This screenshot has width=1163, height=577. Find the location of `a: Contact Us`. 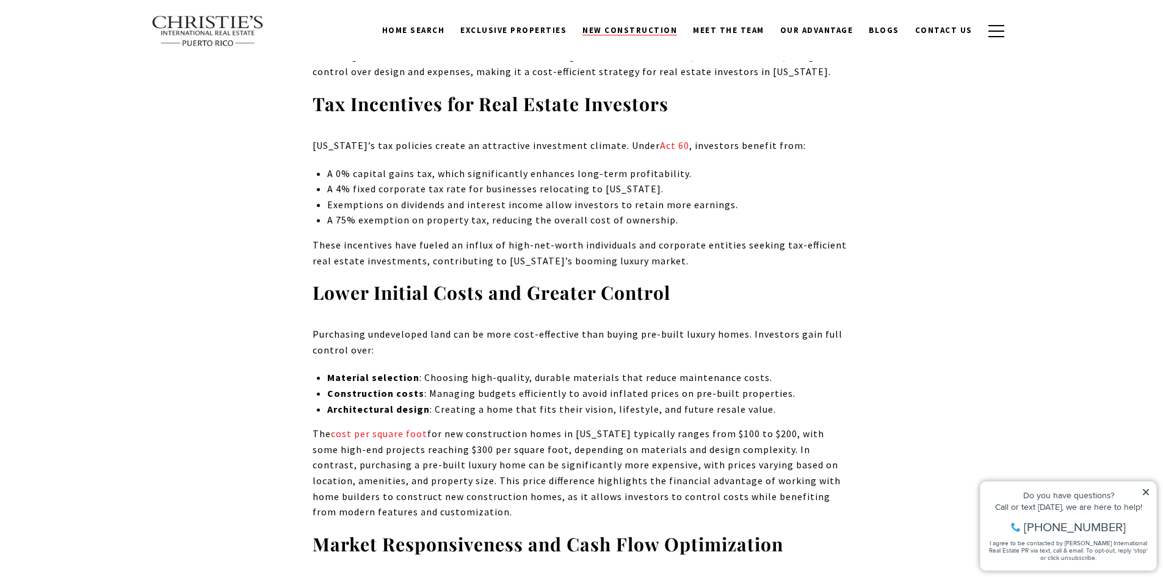

a: Contact Us is located at coordinates (944, 31).